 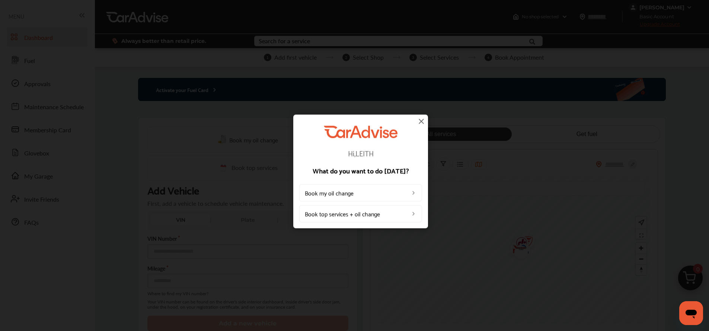 I want to click on a: Book my oil change, so click(x=361, y=193).